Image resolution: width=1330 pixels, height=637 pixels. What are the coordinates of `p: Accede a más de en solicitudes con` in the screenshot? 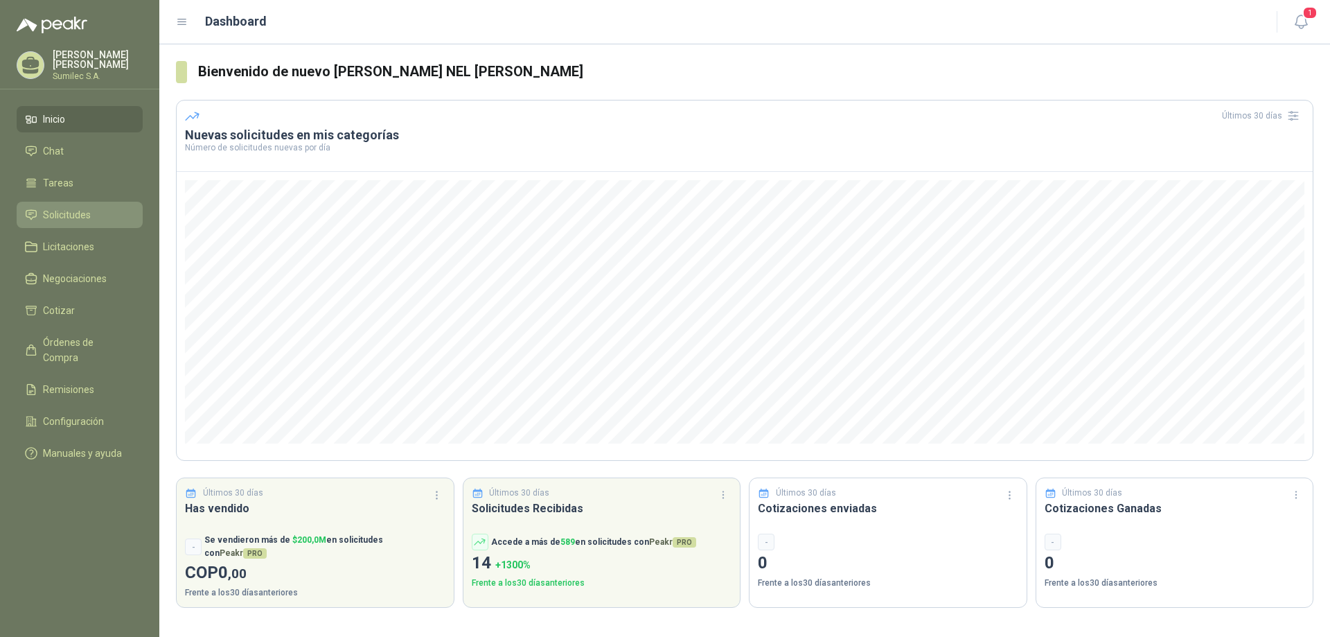 It's located at (594, 542).